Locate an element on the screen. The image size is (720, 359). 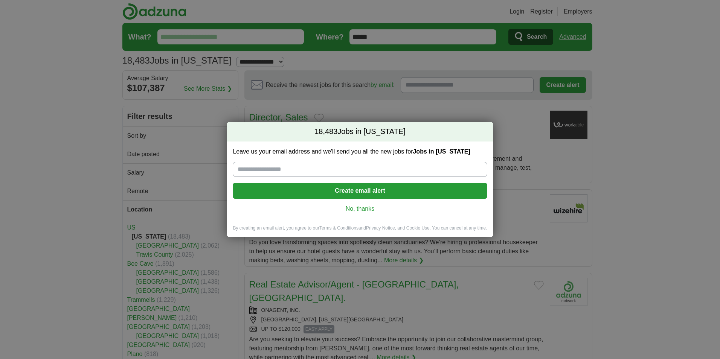
a: No, thanks is located at coordinates (360, 209).